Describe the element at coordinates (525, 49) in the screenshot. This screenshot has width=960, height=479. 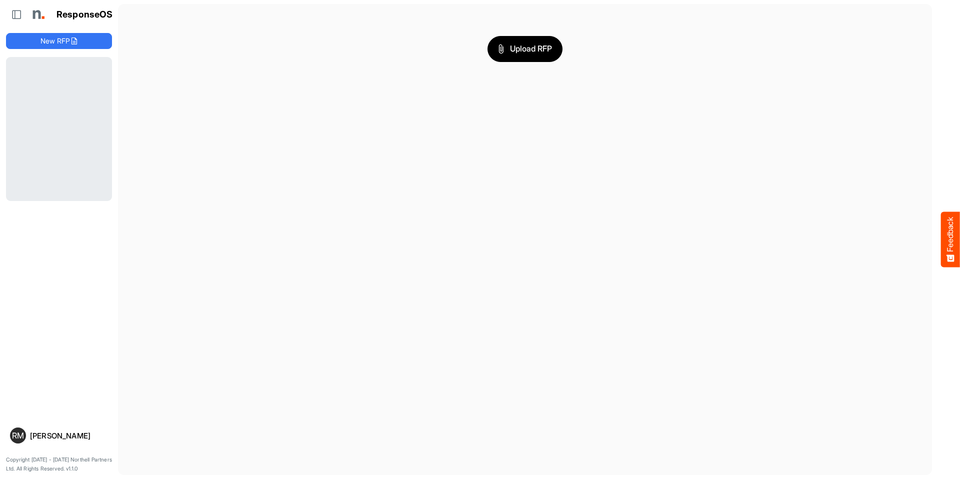
I see `span: Upload RFP` at that location.